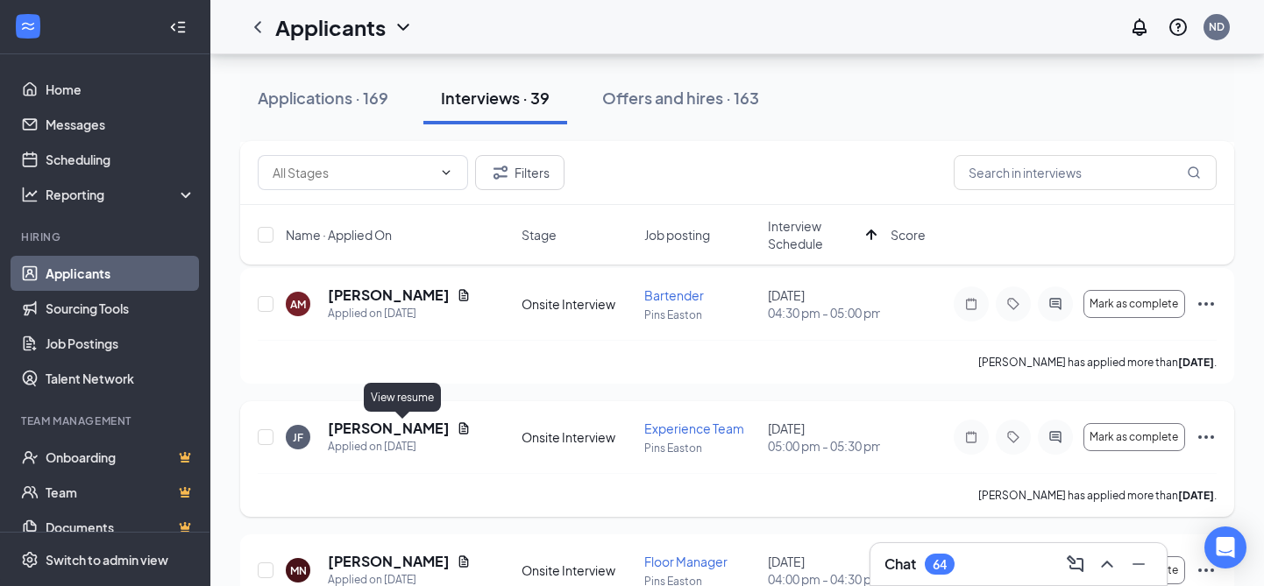 Image resolution: width=1264 pixels, height=586 pixels. I want to click on a: Talent Network, so click(120, 379).